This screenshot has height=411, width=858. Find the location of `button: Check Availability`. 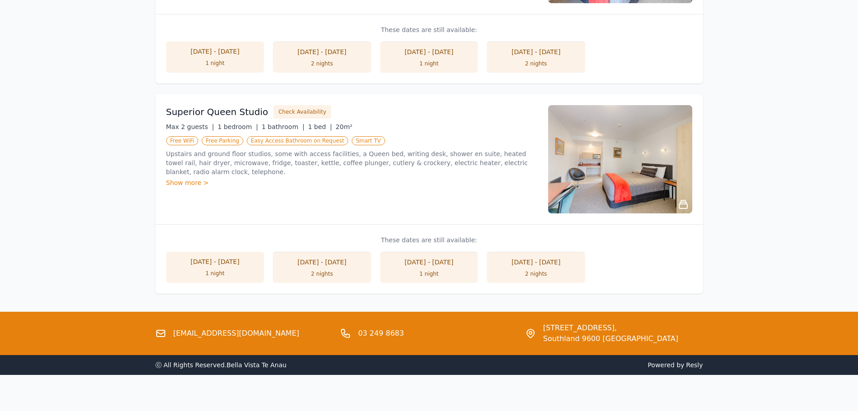

button: Check Availability is located at coordinates (302, 112).